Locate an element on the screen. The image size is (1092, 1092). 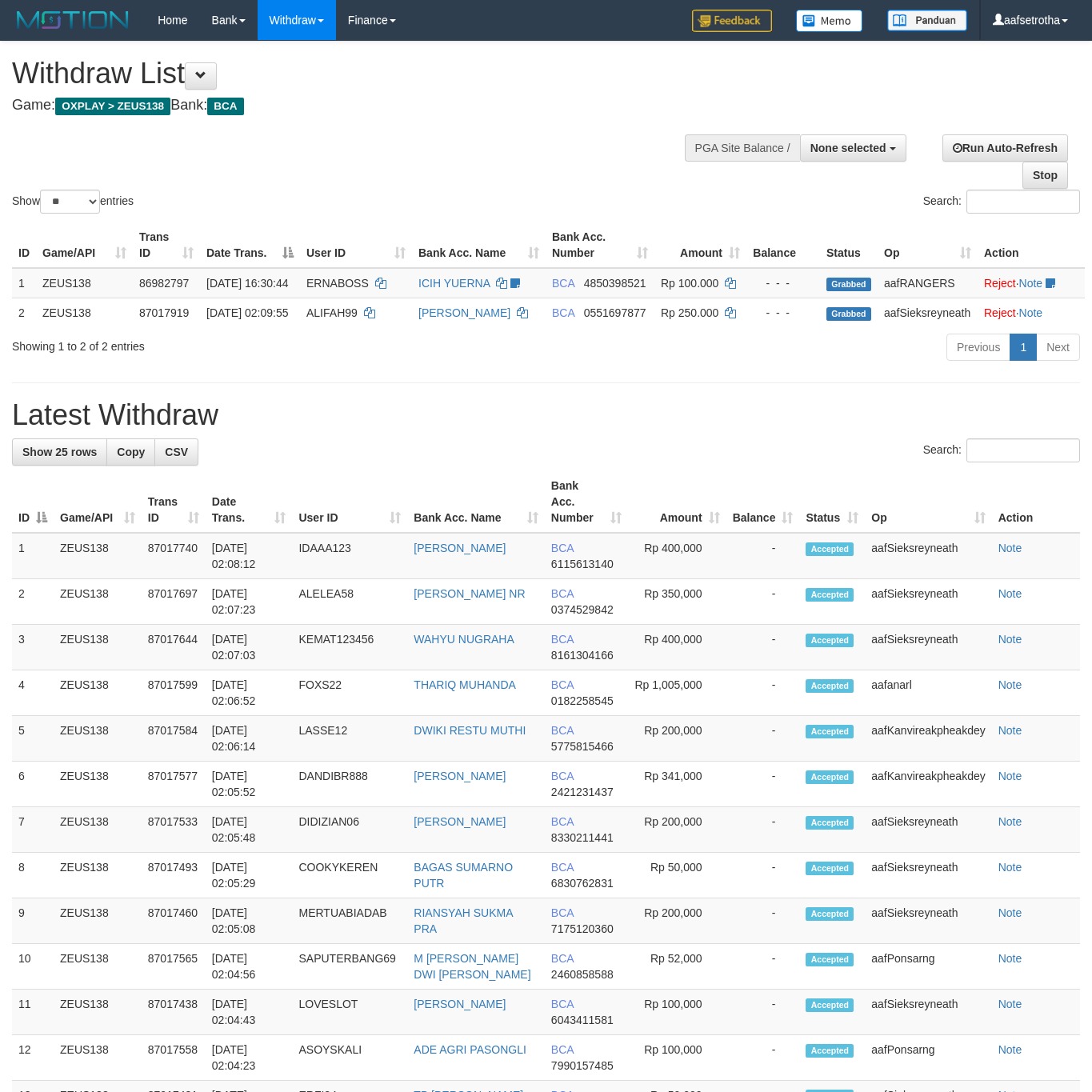
td: LOVESLOT is located at coordinates (349, 1011).